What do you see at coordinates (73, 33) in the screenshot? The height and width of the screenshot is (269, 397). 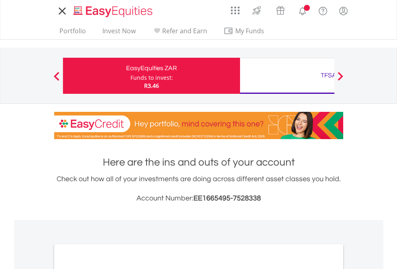 I see `a: Portfolio` at bounding box center [73, 33].